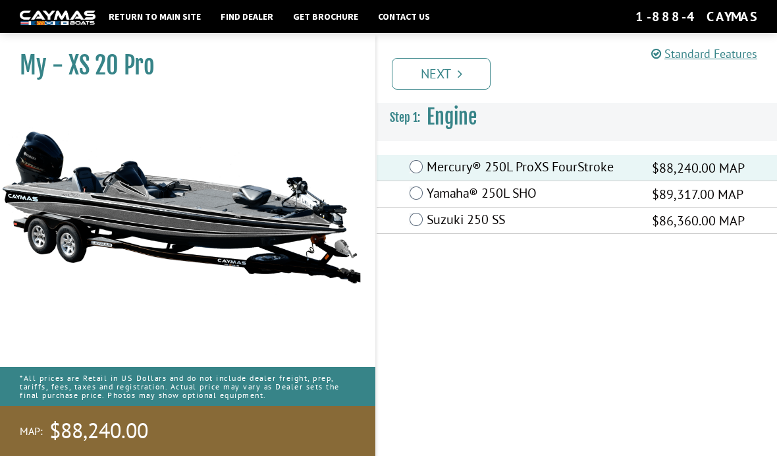 The width and height of the screenshot is (777, 456). What do you see at coordinates (531, 168) in the screenshot?
I see `label: Mercury® 250L ProXS FourStroke` at bounding box center [531, 168].